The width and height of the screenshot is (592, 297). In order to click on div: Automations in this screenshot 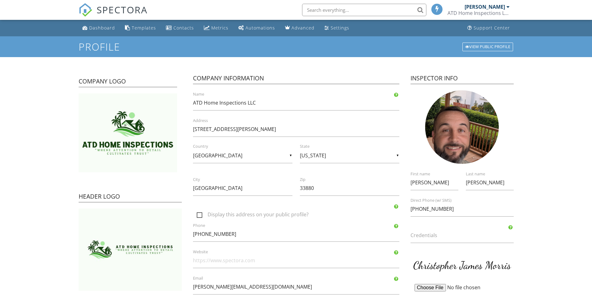, I will do `click(260, 28)`.